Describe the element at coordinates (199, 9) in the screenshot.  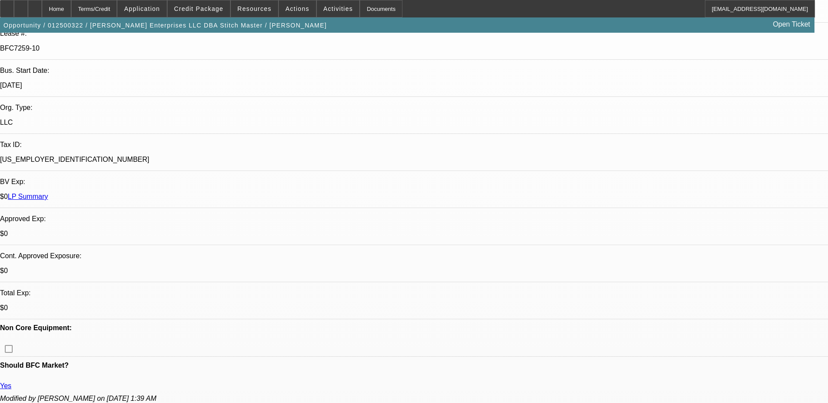
I see `span: Credit Package` at that location.